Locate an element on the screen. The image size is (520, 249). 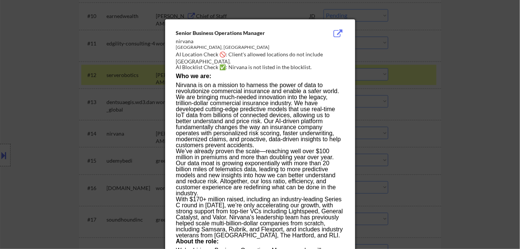
div: Senior Business Operations Manager is located at coordinates (241, 33).